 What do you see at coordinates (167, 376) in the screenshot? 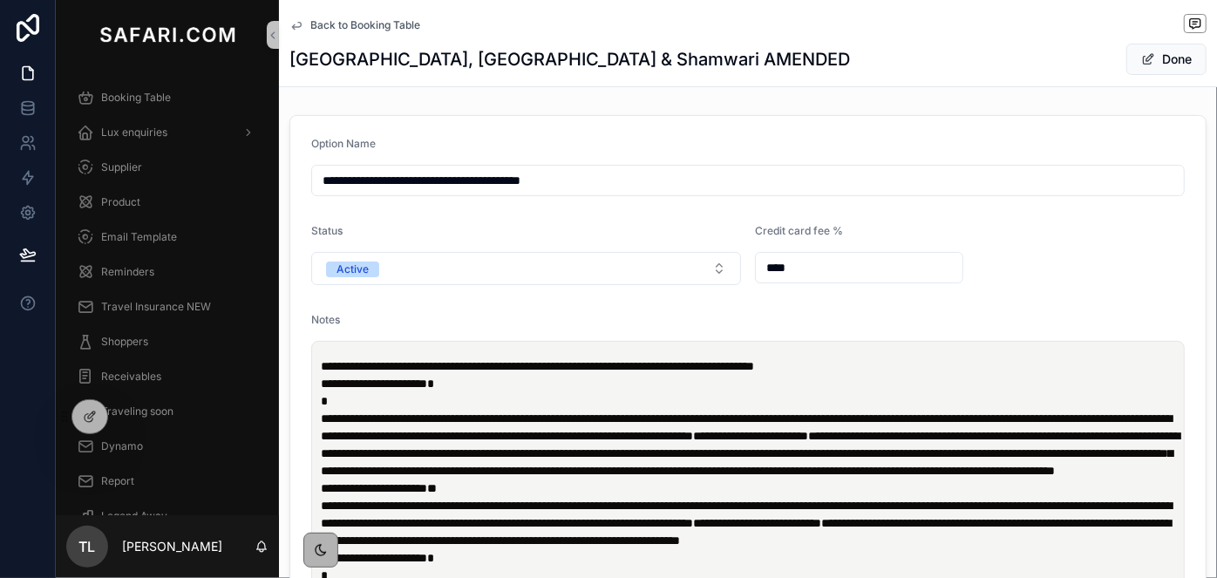
I see `a: Receivables` at bounding box center [167, 376].